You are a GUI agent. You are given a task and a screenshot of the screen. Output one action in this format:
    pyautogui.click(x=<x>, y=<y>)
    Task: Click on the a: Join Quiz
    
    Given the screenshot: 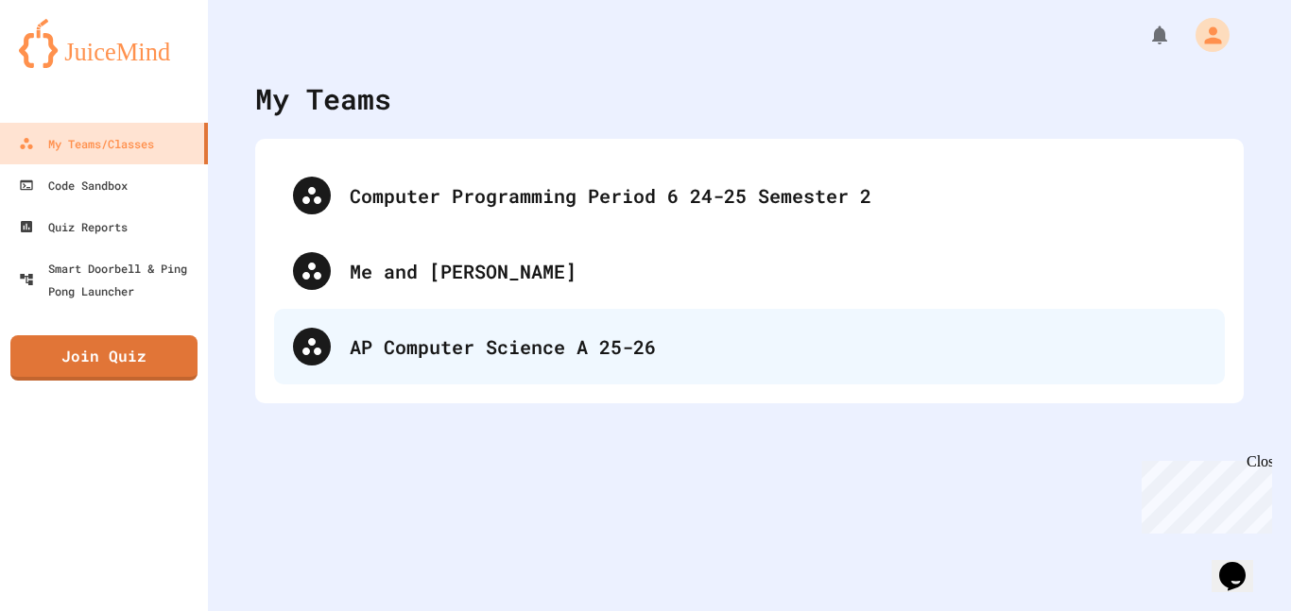 What is the action you would take?
    pyautogui.click(x=104, y=358)
    